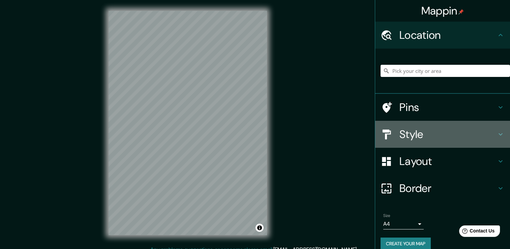  I want to click on h4: Border, so click(448, 188).